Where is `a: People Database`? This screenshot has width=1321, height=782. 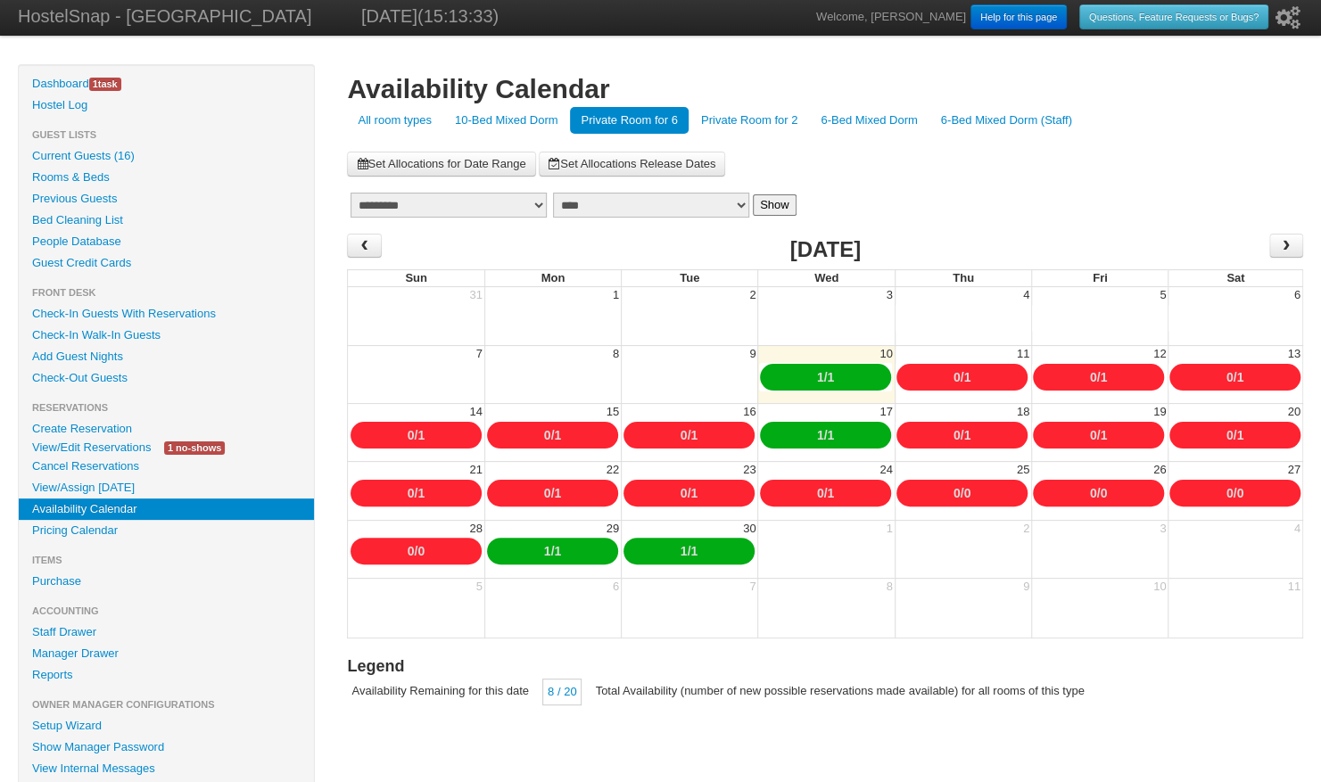 a: People Database is located at coordinates (166, 242).